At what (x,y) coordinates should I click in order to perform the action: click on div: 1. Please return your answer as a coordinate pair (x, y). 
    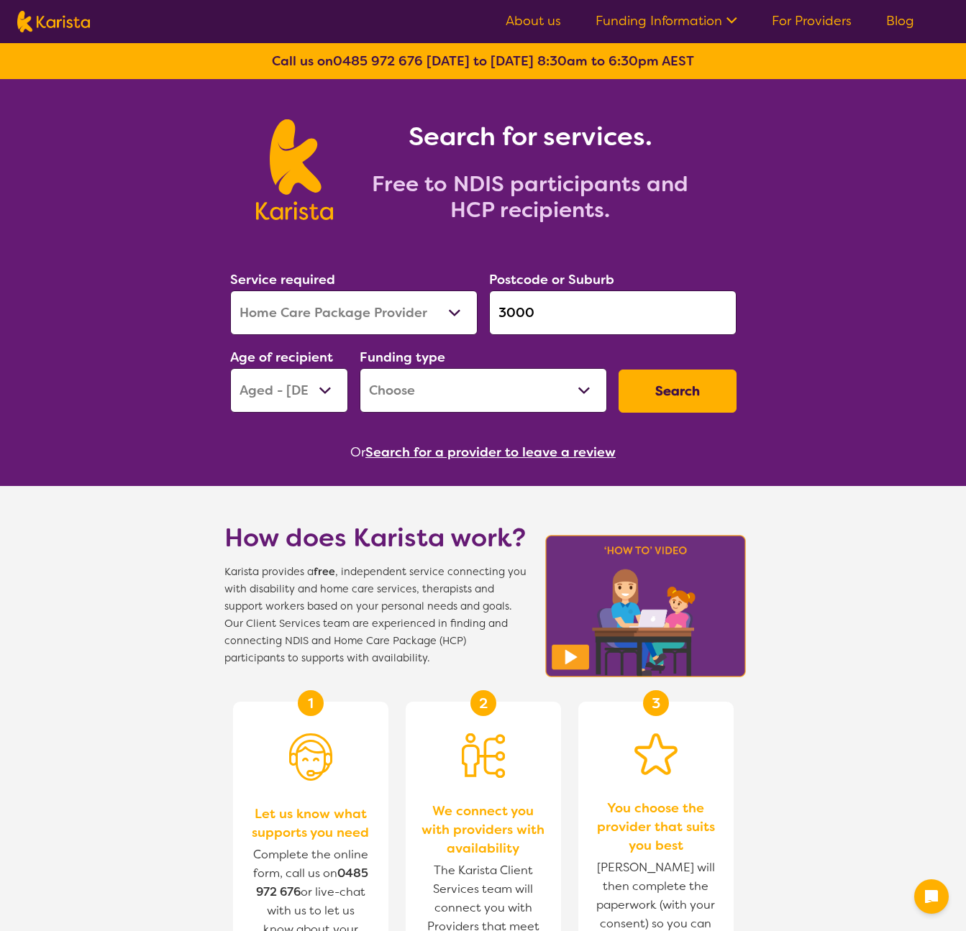
    Looking at the image, I should click on (311, 703).